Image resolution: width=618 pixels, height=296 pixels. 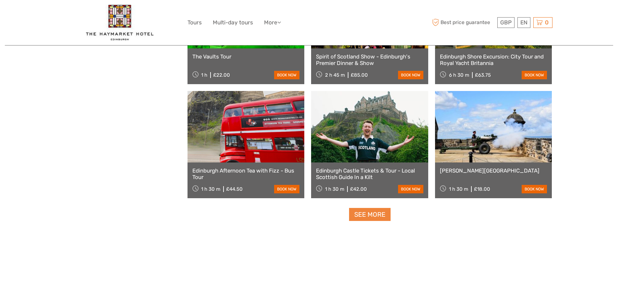 What do you see at coordinates (222, 75) in the screenshot?
I see `div: £22.00` at bounding box center [222, 75].